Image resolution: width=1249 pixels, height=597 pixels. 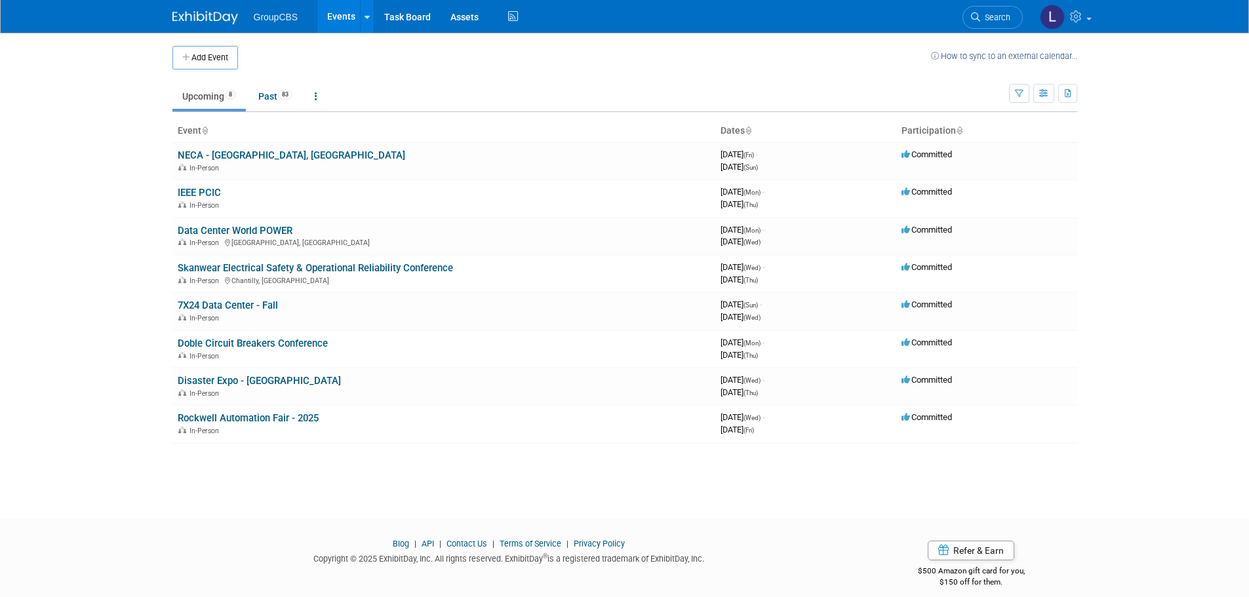 What do you see at coordinates (444, 131) in the screenshot?
I see `th: Event` at bounding box center [444, 131].